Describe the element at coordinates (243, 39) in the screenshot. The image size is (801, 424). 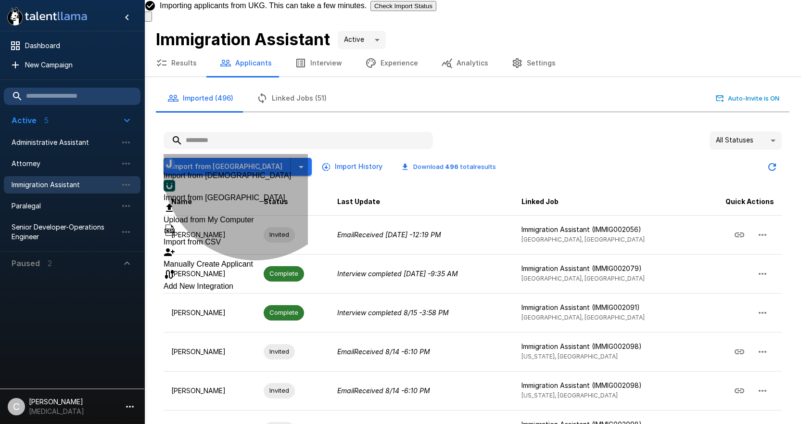
I see `b: Immigration Assistant` at that location.